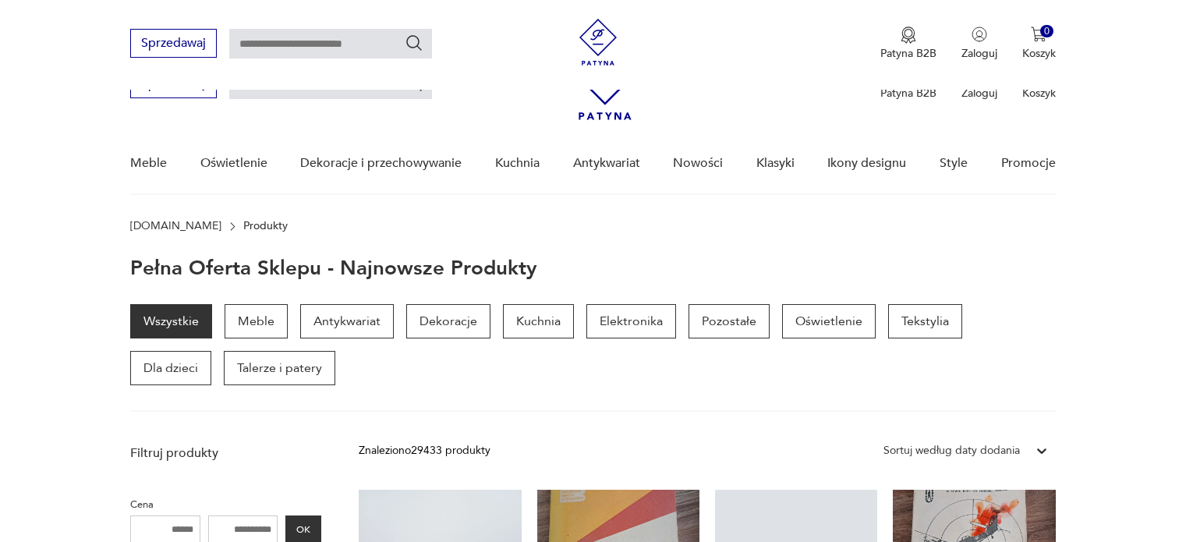 This screenshot has width=1186, height=542. What do you see at coordinates (980, 34) in the screenshot?
I see `img: Ikonka użytkownika` at bounding box center [980, 34].